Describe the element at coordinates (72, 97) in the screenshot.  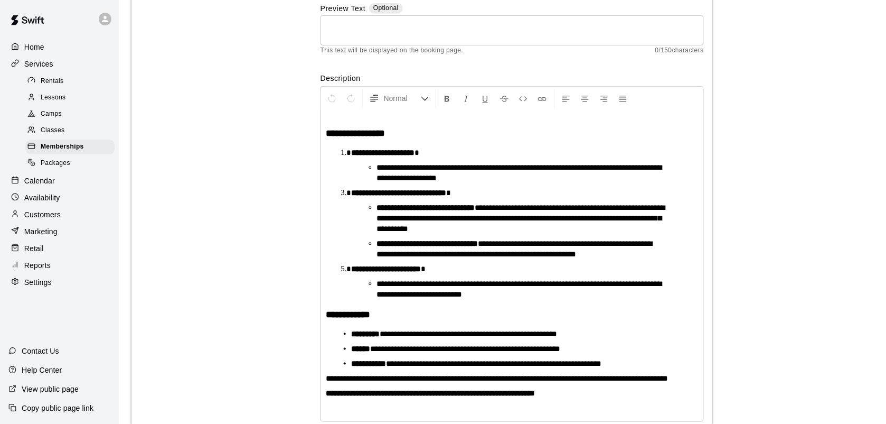
I see `a: Lessons` at that location.